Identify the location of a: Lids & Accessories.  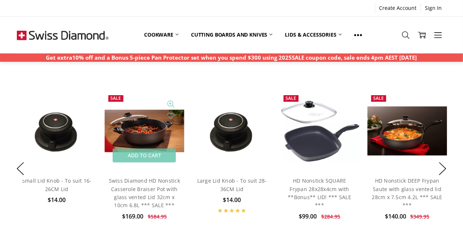
(313, 35).